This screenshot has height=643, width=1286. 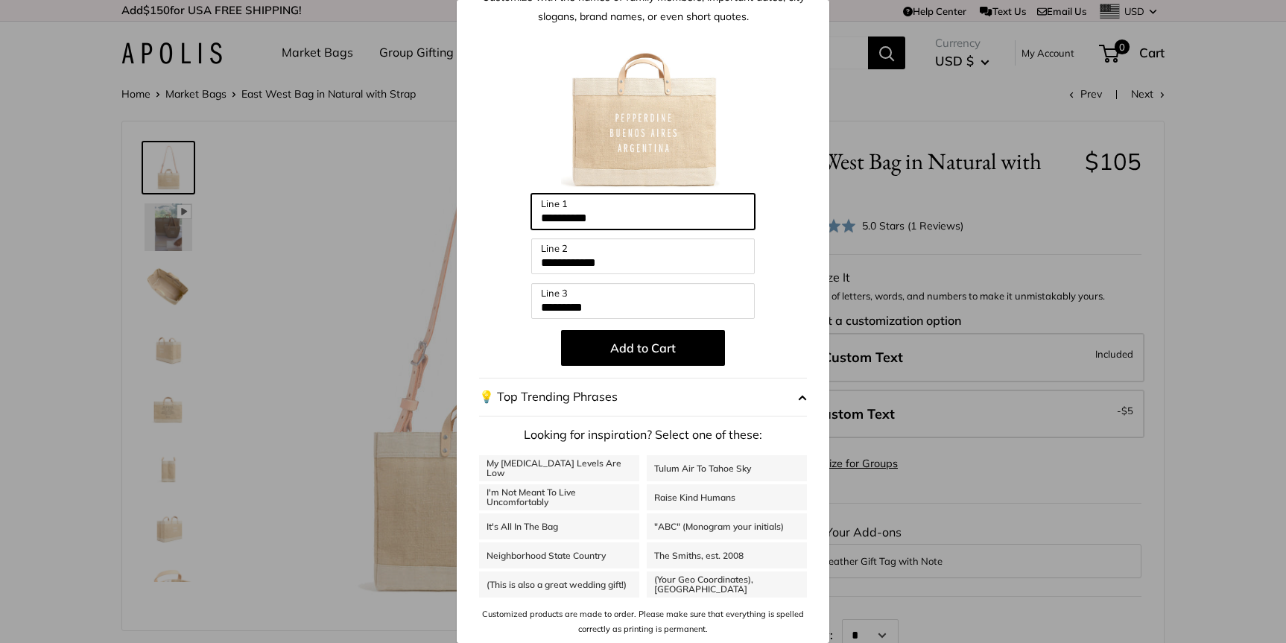 I want to click on a: Neighborhood State Country, so click(x=559, y=555).